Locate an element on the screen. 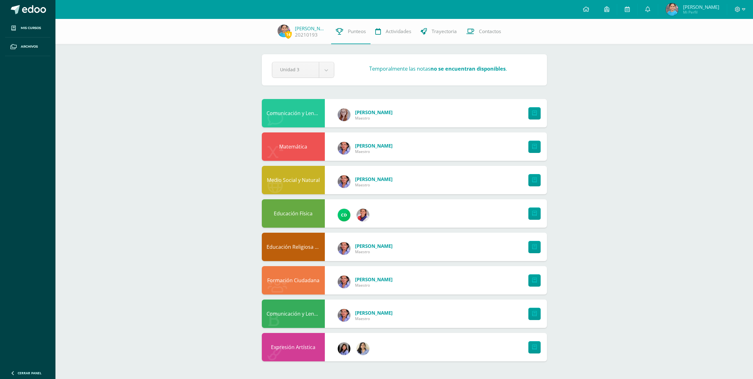  span: Punteos is located at coordinates (357, 31).